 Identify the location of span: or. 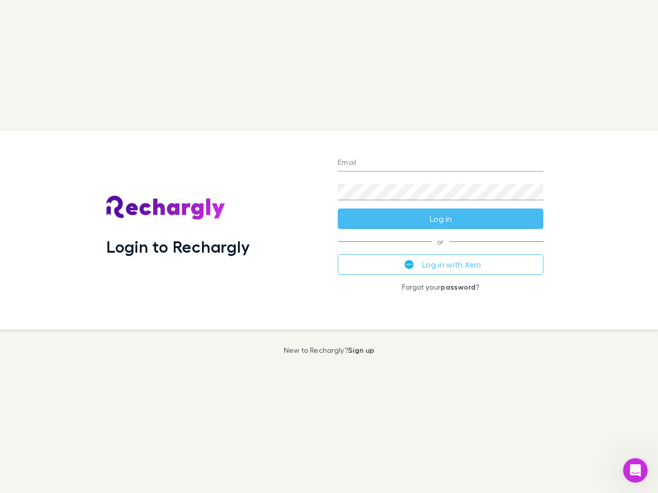
(440, 242).